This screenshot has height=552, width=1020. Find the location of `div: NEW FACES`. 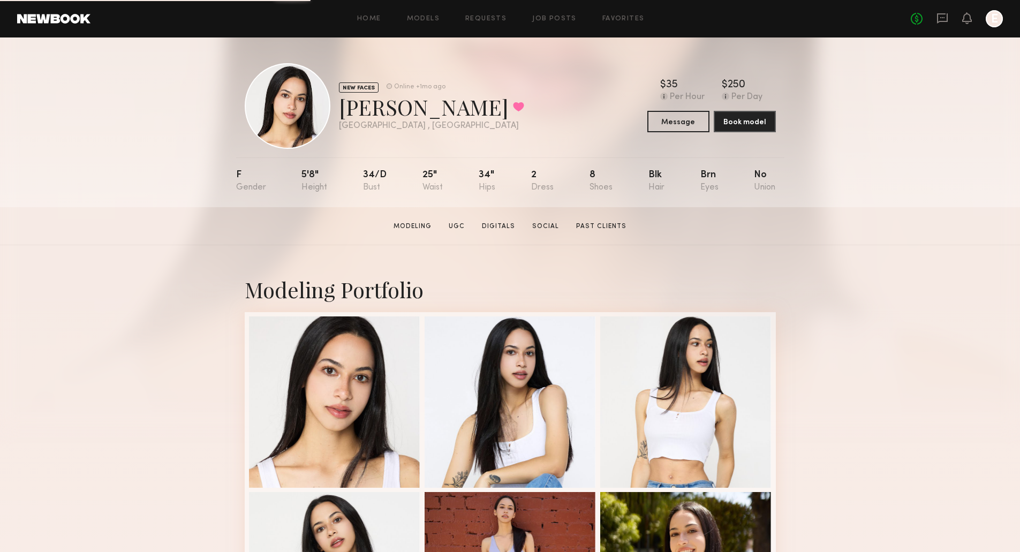

div: NEW FACES is located at coordinates (359, 87).